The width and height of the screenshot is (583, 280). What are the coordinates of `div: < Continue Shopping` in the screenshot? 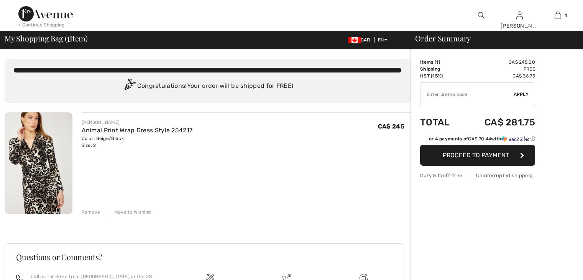 It's located at (41, 25).